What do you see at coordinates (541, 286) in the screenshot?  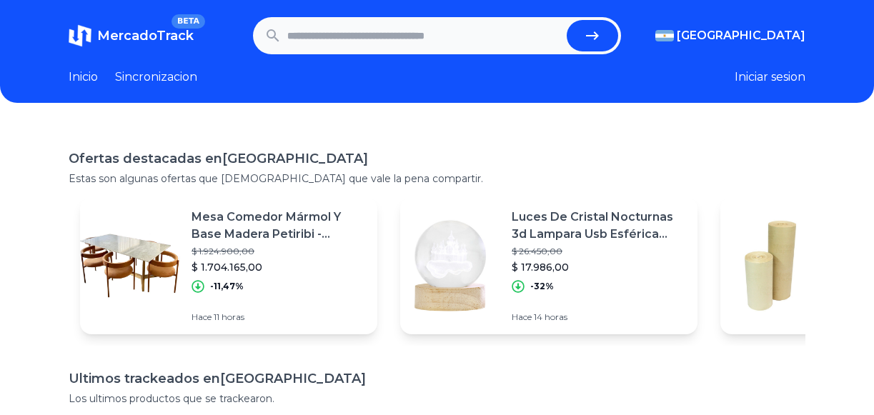 I see `p: -32%` at bounding box center [541, 286].